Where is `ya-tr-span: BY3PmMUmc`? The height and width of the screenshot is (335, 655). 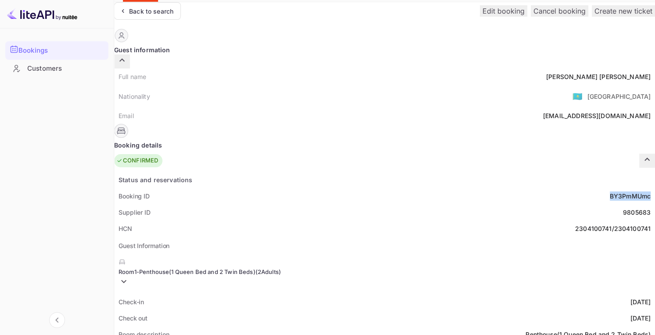
ya-tr-span: BY3PmMUmc is located at coordinates (630, 196).